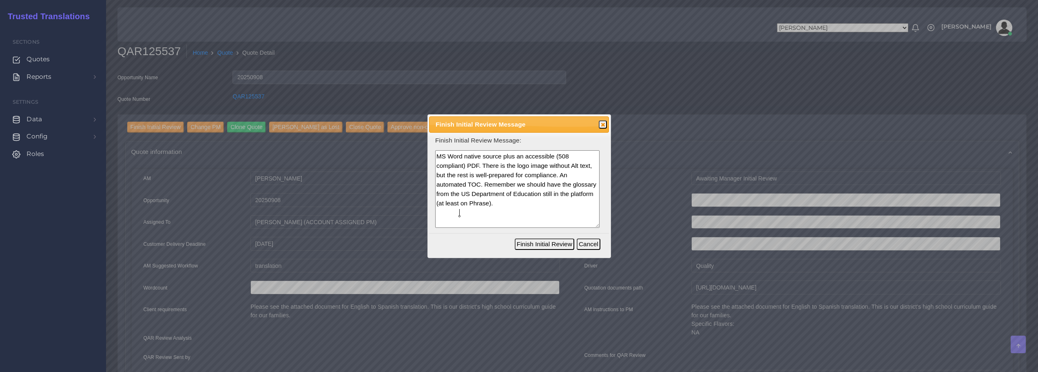 The image size is (1038, 372). Describe the element at coordinates (46, 16) in the screenshot. I see `h2: Trusted Translations` at that location.